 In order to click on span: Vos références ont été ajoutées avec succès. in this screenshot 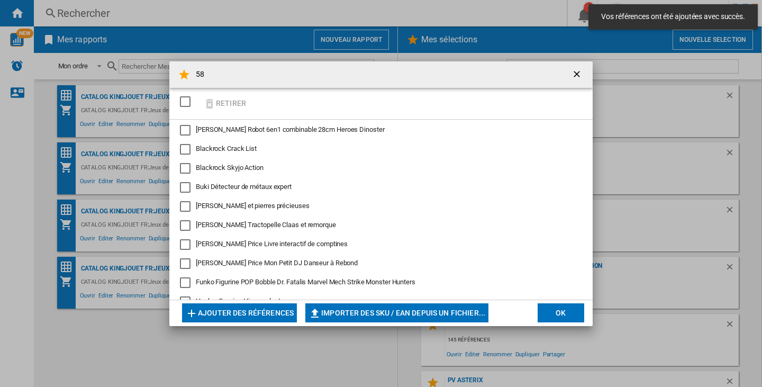, I will do `click(673, 17)`.